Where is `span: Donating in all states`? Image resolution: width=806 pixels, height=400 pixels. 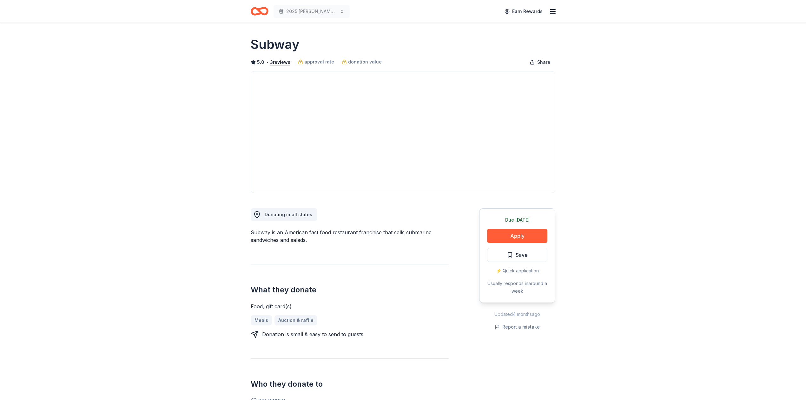
span: Donating in all states is located at coordinates (288, 214).